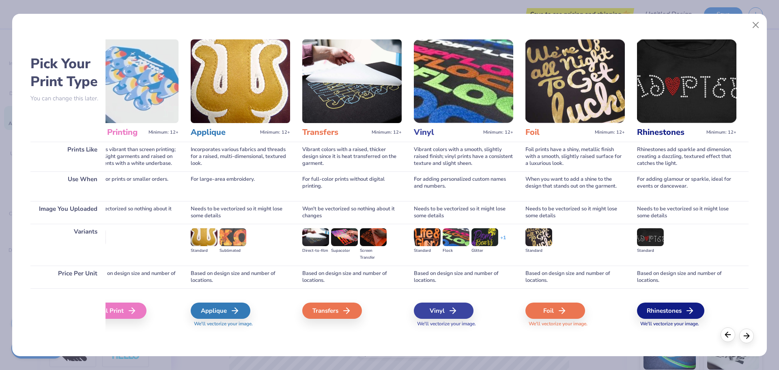  I want to click on img: Direct-to-film, so click(316, 237).